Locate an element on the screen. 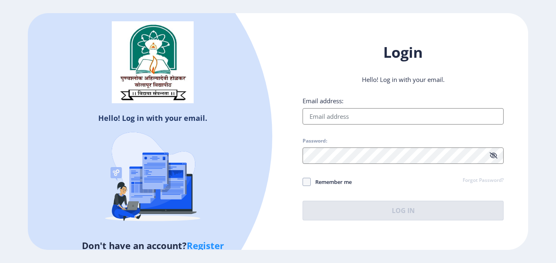 The height and width of the screenshot is (263, 556). img: solapur_logo.png is located at coordinates (153, 62).